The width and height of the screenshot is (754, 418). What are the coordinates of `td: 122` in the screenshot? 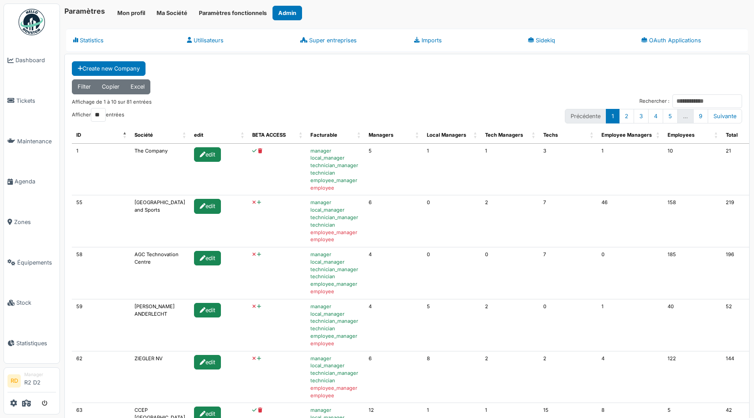 It's located at (693, 378).